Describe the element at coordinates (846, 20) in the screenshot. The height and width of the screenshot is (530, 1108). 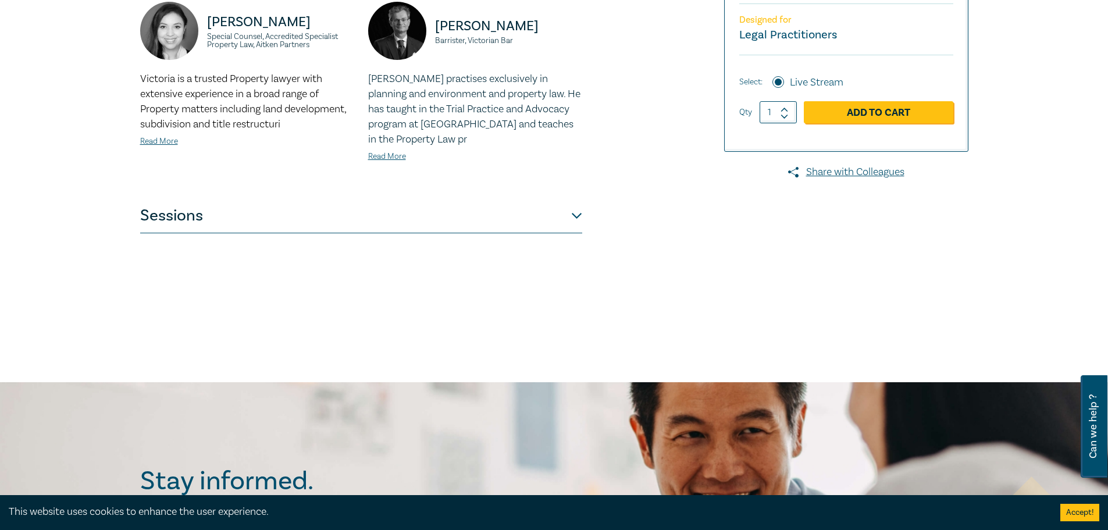
I see `p: Designed for` at that location.